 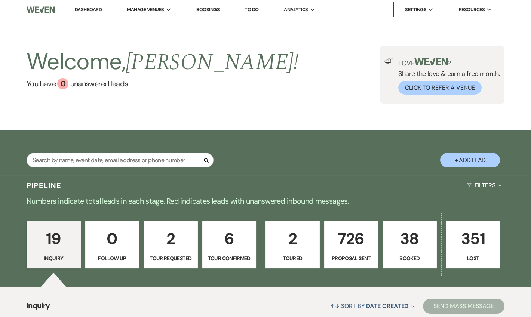 I want to click on span: Resources, so click(x=471, y=10).